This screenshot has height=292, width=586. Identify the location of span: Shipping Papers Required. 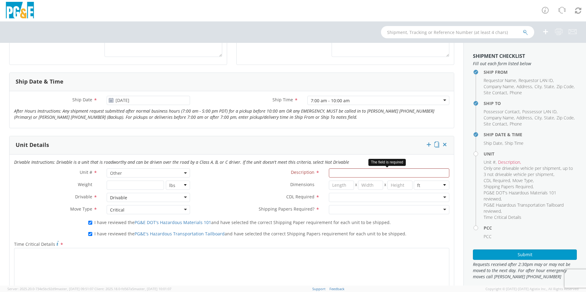
(508, 187).